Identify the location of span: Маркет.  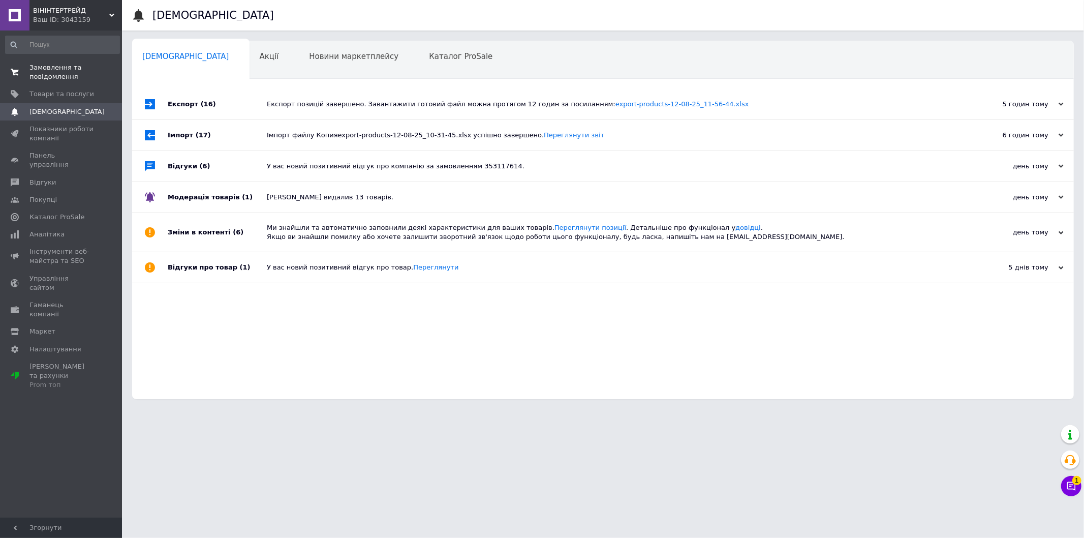
(42, 331).